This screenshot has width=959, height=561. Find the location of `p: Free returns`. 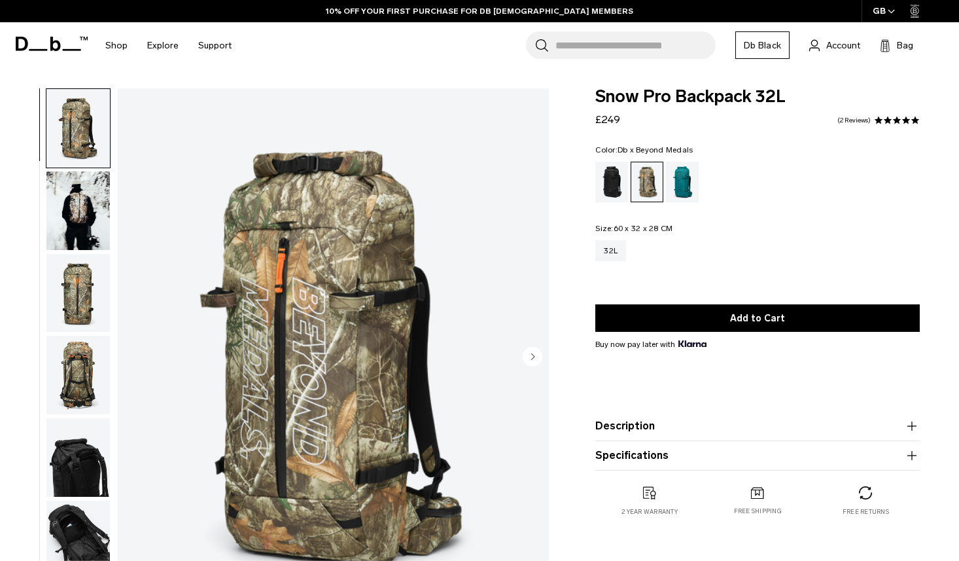

p: Free returns is located at coordinates (866, 512).